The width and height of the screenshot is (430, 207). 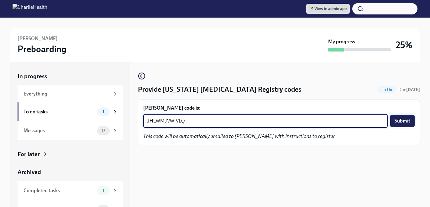 I want to click on span: To Do, so click(x=387, y=89).